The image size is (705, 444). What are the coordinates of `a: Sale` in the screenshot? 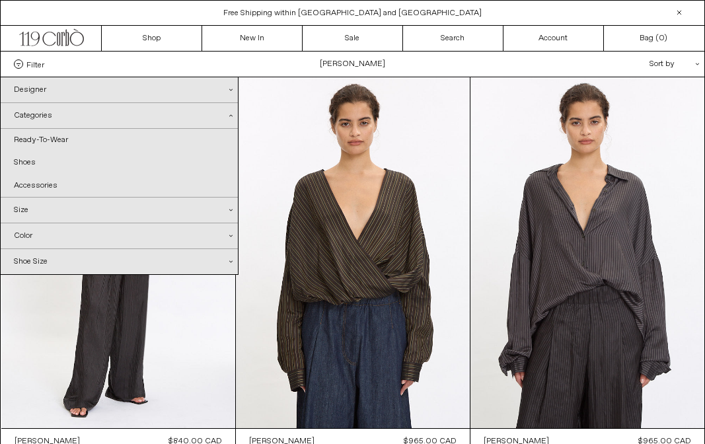 It's located at (353, 38).